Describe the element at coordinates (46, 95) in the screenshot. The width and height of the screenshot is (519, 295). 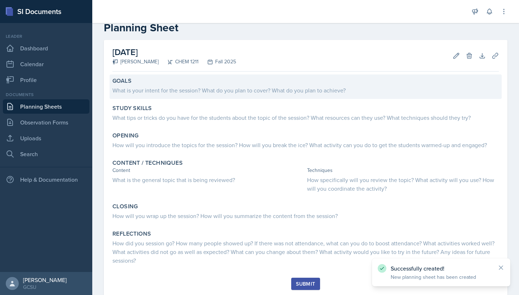
I see `div: Documents` at that location.